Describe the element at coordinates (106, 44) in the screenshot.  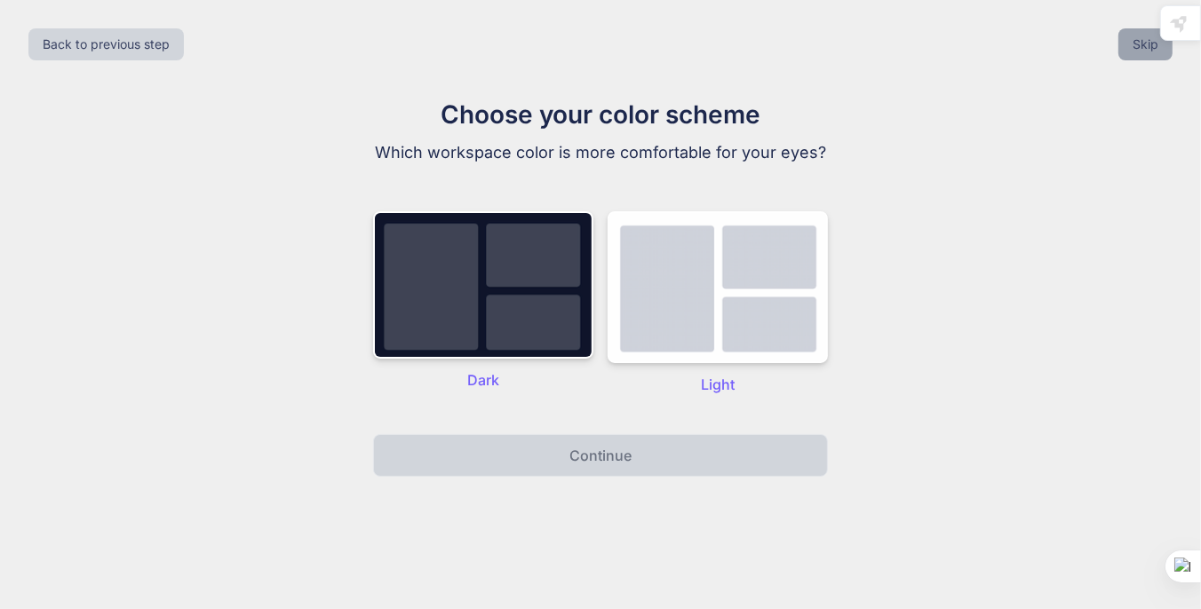
I see `button: Back to previous step` at that location.